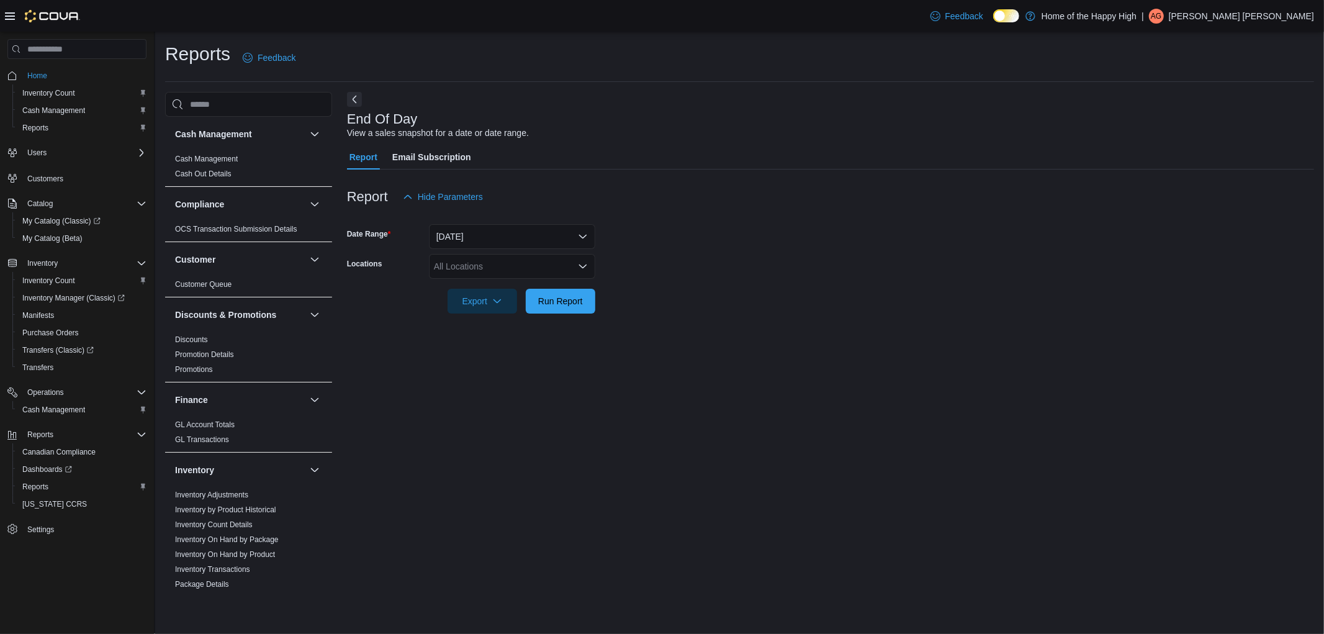 This screenshot has width=1324, height=634. I want to click on span: My Catalog (Classic), so click(82, 221).